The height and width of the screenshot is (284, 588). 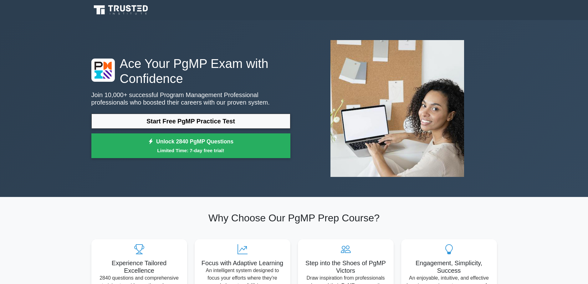 I want to click on small: Limited Time: 7-day free trial!, so click(x=191, y=150).